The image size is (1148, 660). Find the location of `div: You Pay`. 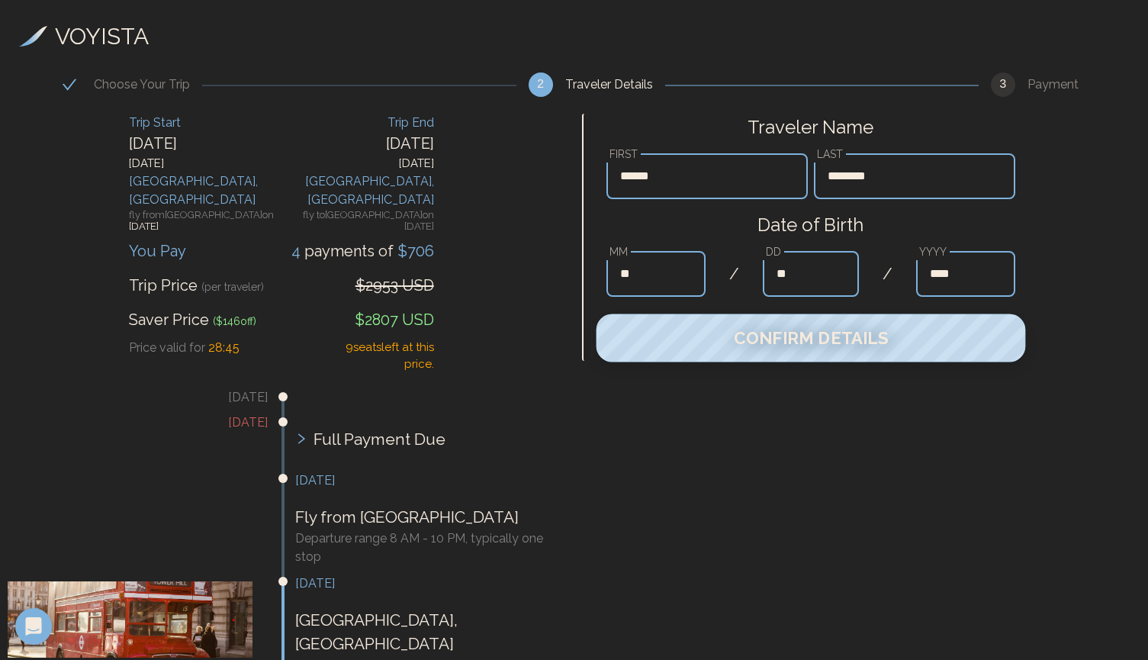

div: You Pay is located at coordinates (157, 251).